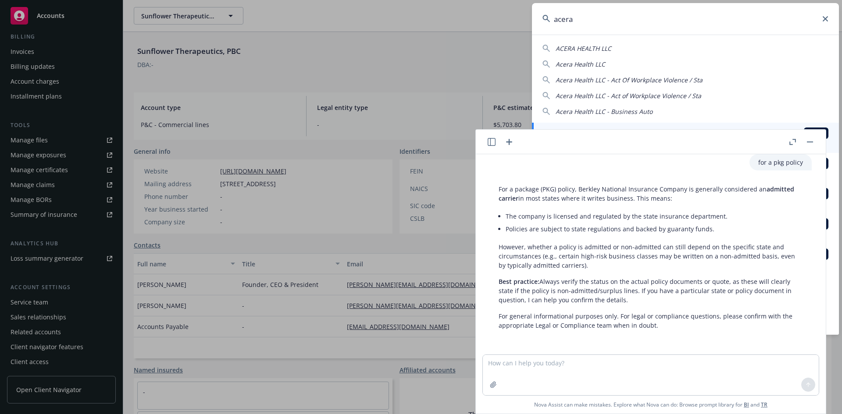 This screenshot has height=414, width=842. I want to click on span: Acera Health LLC - Business Auto, so click(604, 111).